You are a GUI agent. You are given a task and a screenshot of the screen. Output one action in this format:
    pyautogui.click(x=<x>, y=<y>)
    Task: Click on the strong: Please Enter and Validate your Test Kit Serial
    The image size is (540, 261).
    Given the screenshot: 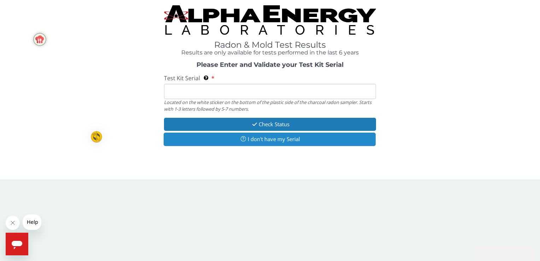 What is the action you would take?
    pyautogui.click(x=270, y=65)
    